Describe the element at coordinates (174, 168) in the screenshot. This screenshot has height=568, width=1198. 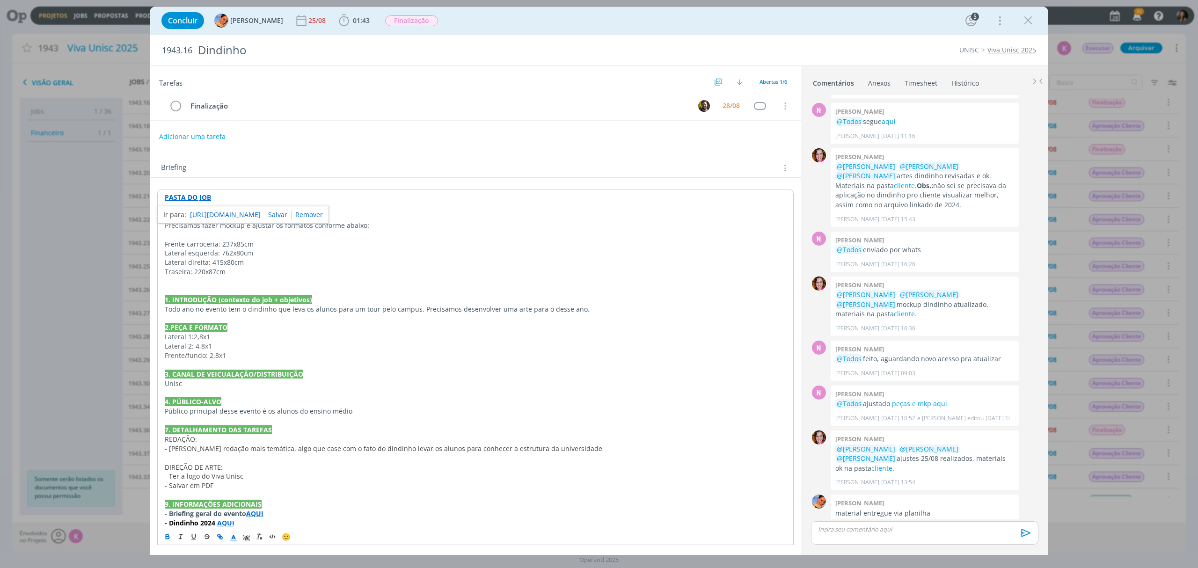
I see `span: Briefing` at that location.